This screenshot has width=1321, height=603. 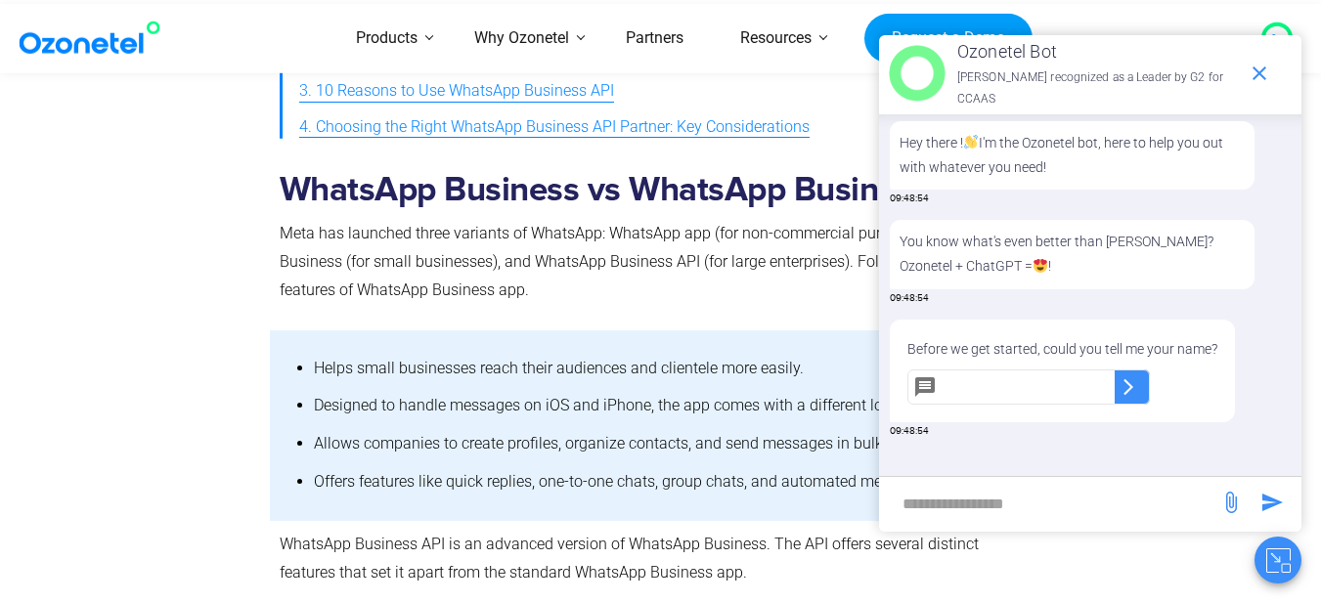 I want to click on span: Designed to handle messages on iOS and iPhone, the app comes with a different logo., so click(x=609, y=405).